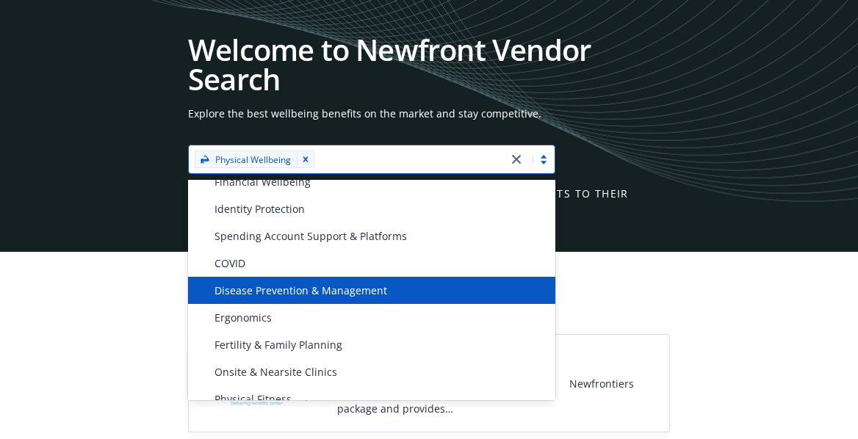 The width and height of the screenshot is (858, 439). What do you see at coordinates (516, 159) in the screenshot?
I see `a: close` at bounding box center [516, 159].